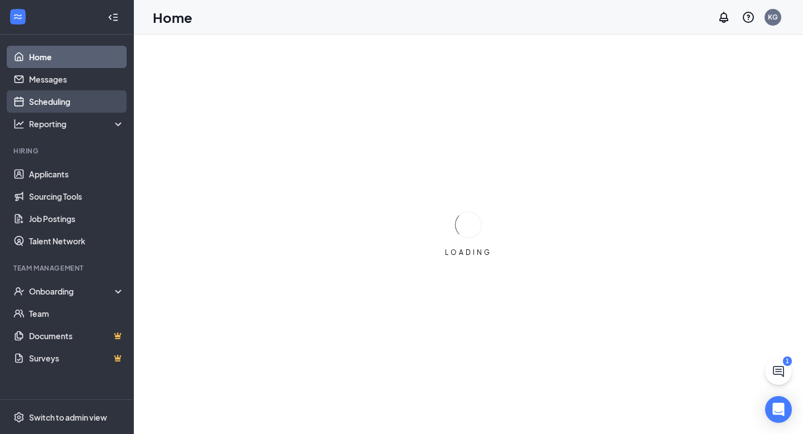 This screenshot has height=434, width=803. I want to click on a: Home, so click(76, 57).